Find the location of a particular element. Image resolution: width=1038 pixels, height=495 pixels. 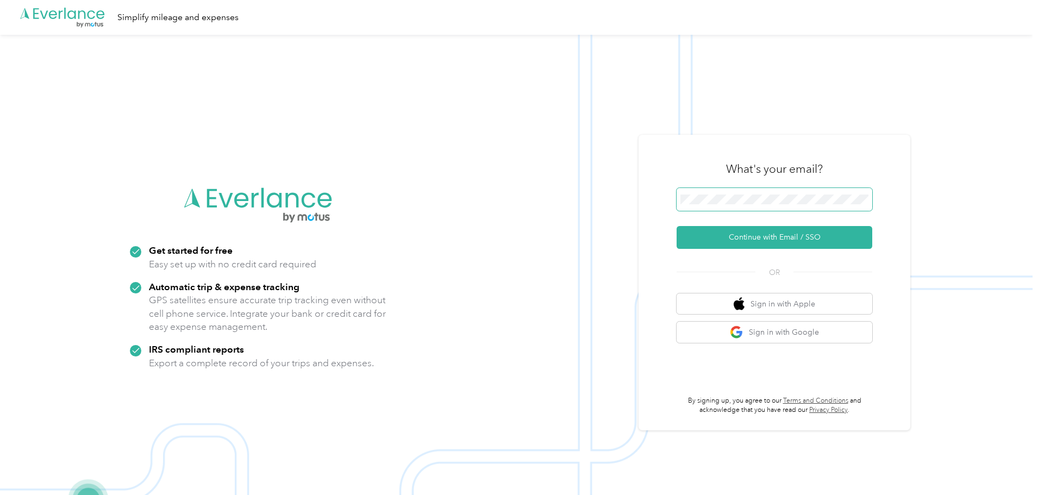

button: Continue with Email / SSO is located at coordinates (774, 237).